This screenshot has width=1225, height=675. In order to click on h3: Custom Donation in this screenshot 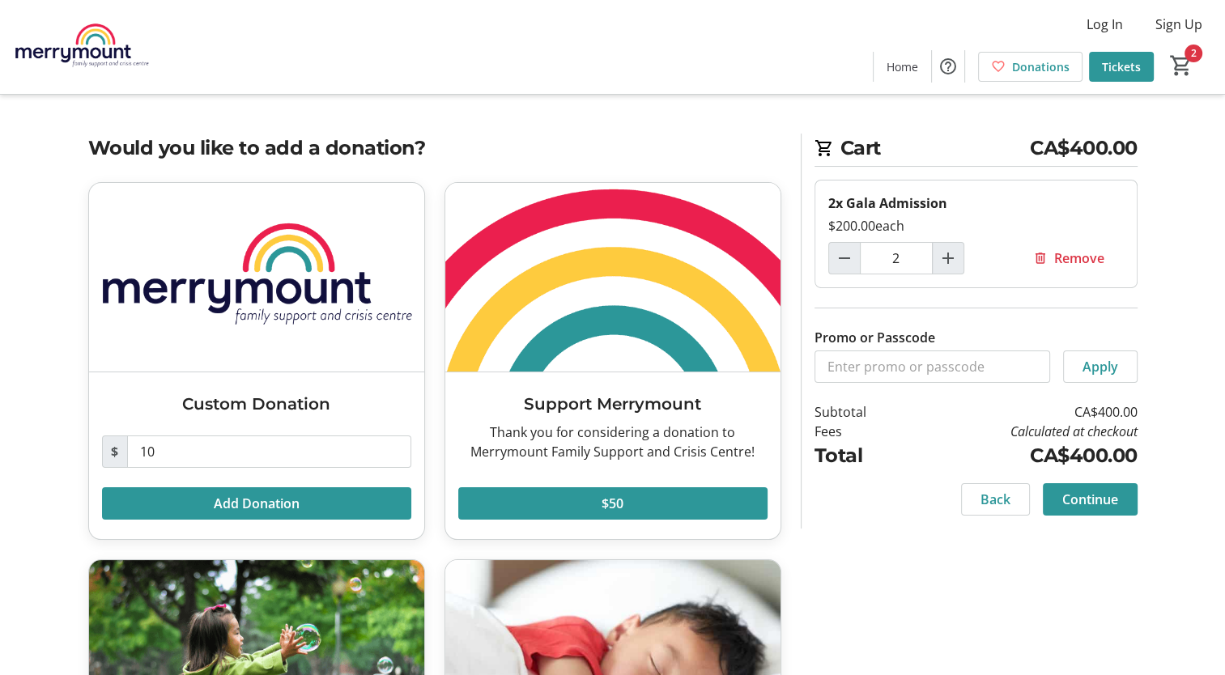, I will do `click(257, 404)`.